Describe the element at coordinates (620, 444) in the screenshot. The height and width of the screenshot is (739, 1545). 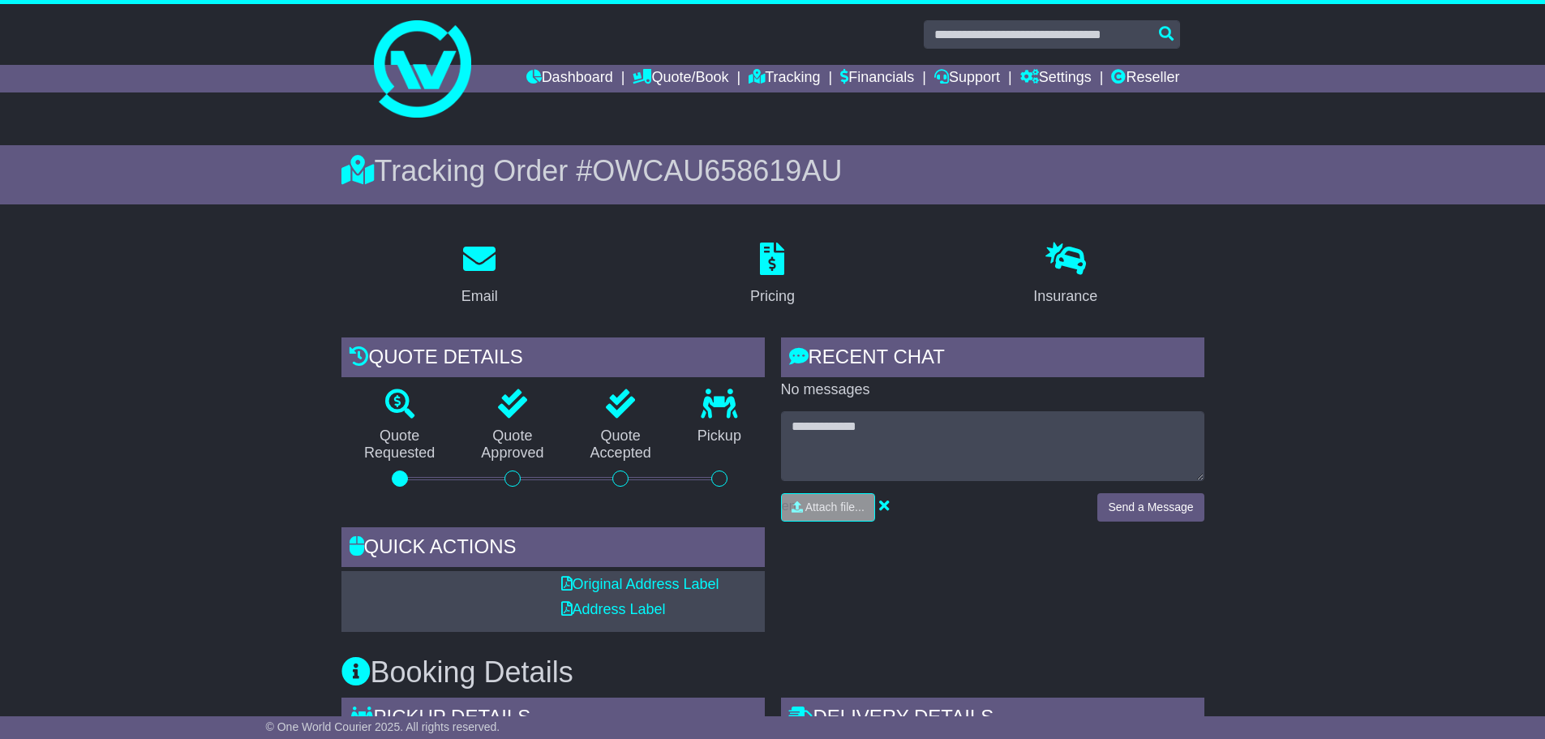
I see `p: Quote Accepted` at that location.